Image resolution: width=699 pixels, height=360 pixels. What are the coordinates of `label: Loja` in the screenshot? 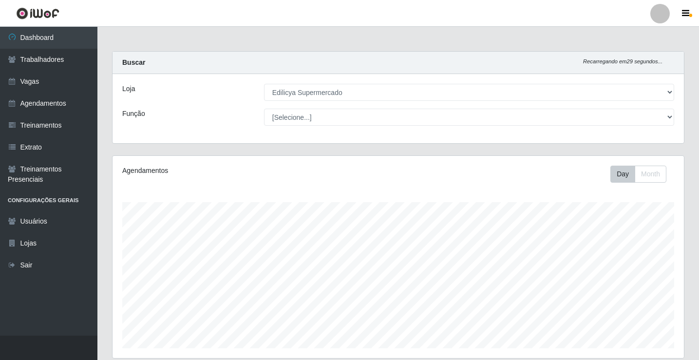 It's located at (129, 89).